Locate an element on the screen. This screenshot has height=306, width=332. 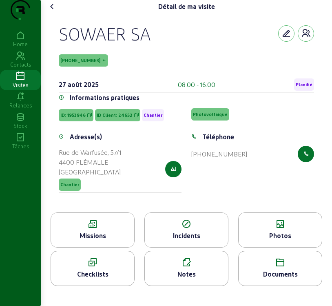
div: Téléphone is located at coordinates (218, 137).